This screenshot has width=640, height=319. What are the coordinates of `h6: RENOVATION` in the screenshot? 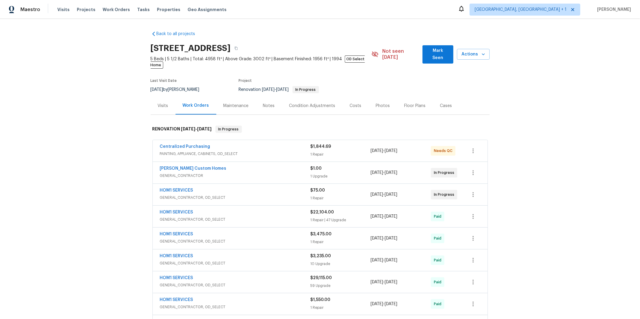 It's located at (182, 129).